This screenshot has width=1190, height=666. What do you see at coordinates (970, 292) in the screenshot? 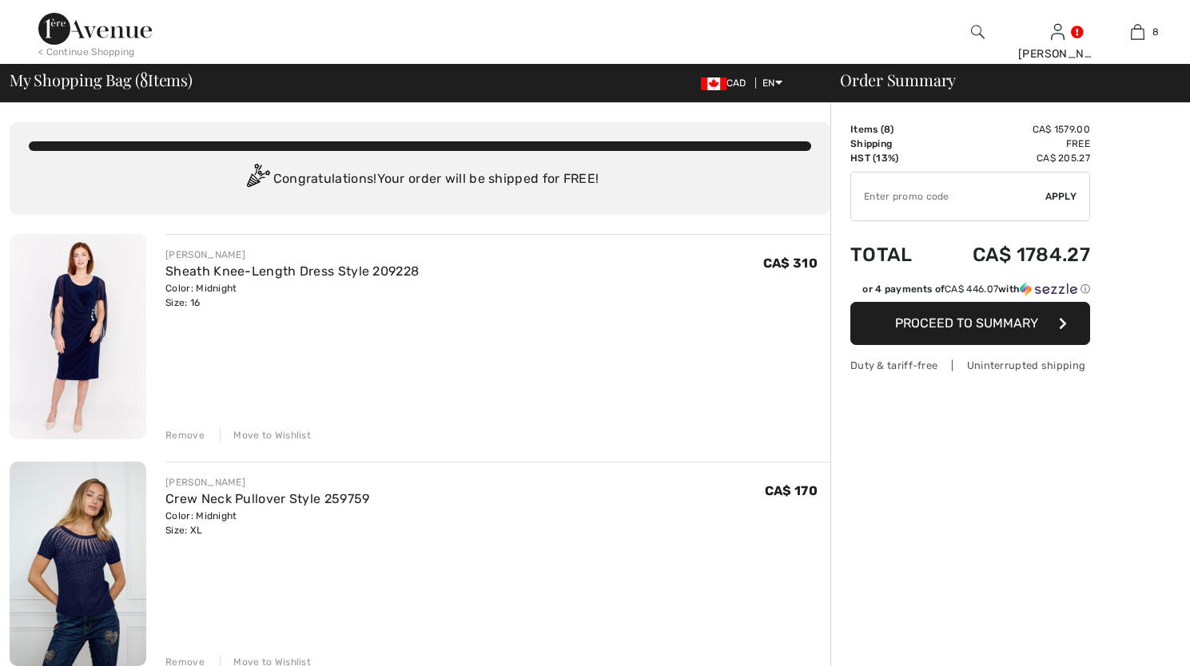
I see `div: or 4 payments ofCA$ 446.07withSezzle Click to learn more about Sezzle` at bounding box center [970, 292].